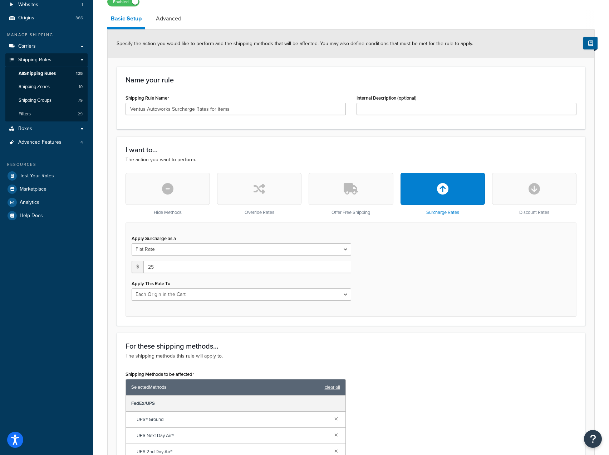  Describe the element at coordinates (47, 46) in the screenshot. I see `li: Carriers` at that location.